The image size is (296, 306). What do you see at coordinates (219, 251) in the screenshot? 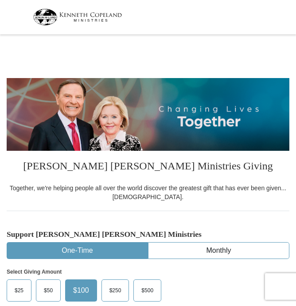
I see `button: Monthly` at bounding box center [219, 251].